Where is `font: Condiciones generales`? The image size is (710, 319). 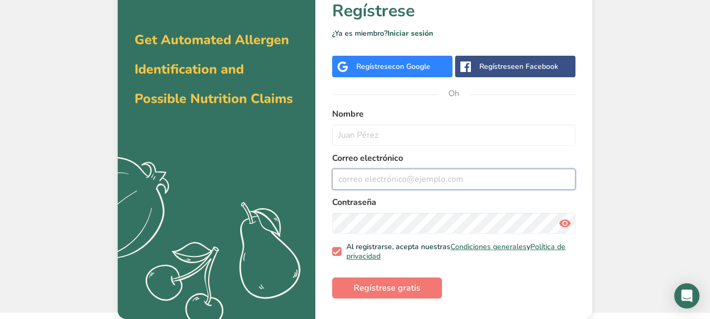
font: Condiciones generales is located at coordinates (488, 247).